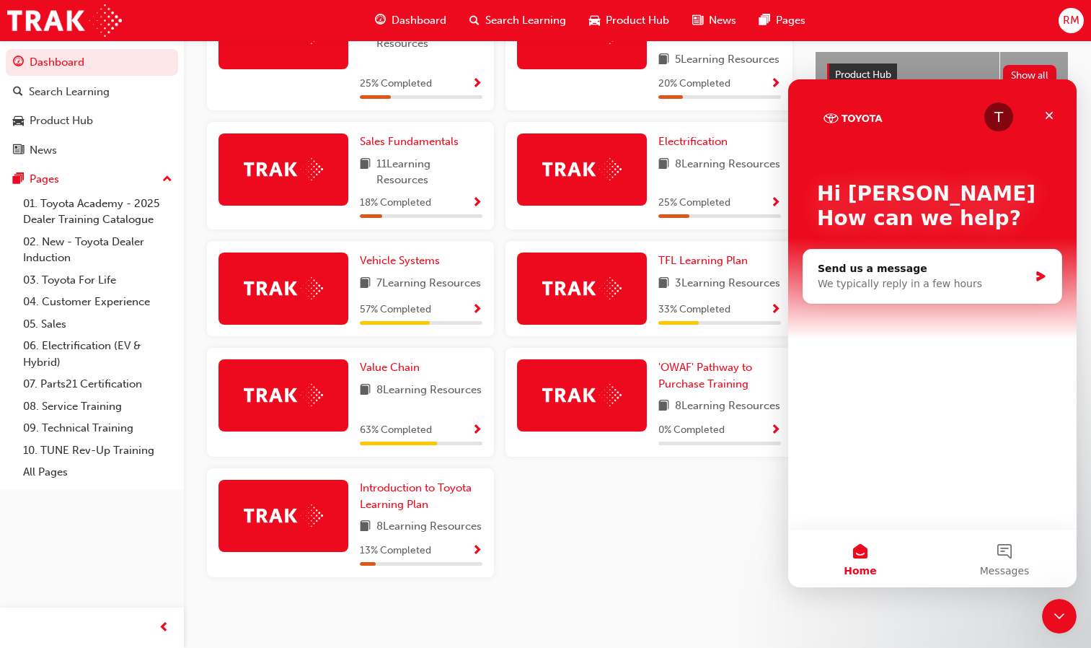  Describe the element at coordinates (410, 20) in the screenshot. I see `a: guage-iconDashboard` at that location.